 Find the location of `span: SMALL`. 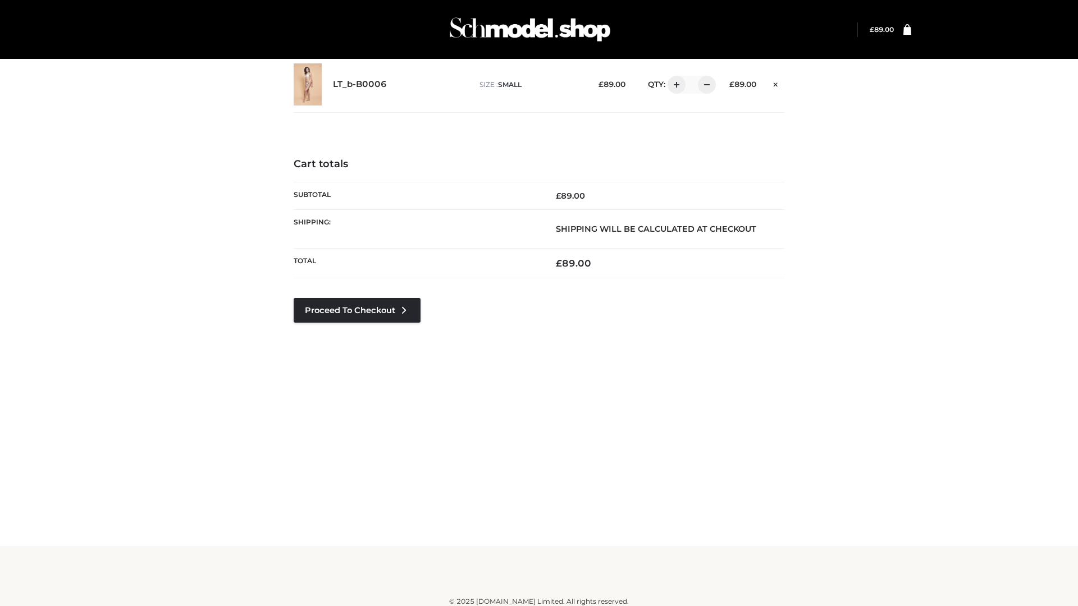

span: SMALL is located at coordinates (510, 84).